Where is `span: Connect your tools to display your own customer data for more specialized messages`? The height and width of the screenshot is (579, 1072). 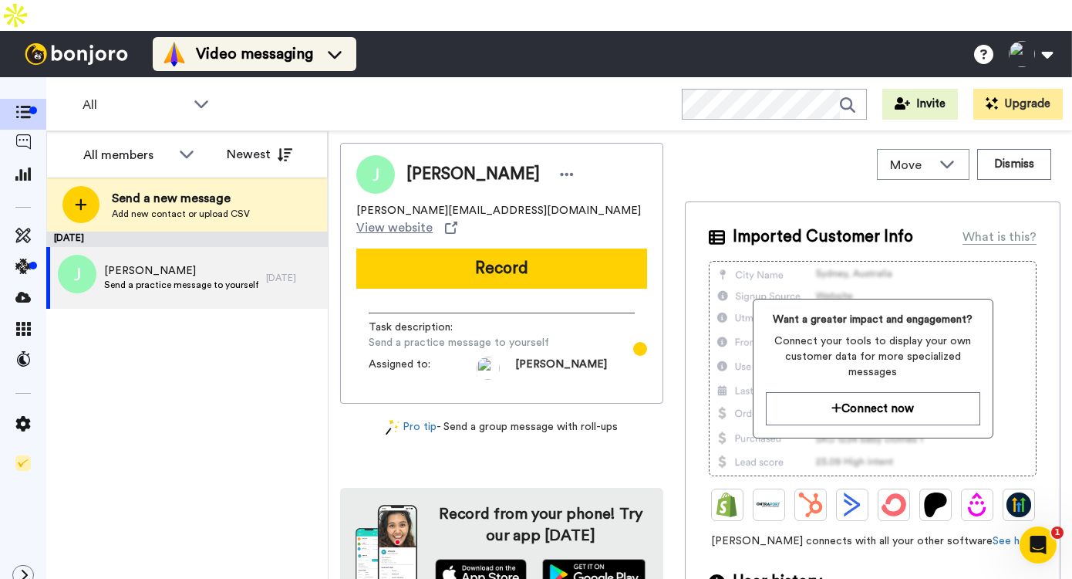
span: Connect your tools to display your own customer data for more specialized messages is located at coordinates (873, 356).